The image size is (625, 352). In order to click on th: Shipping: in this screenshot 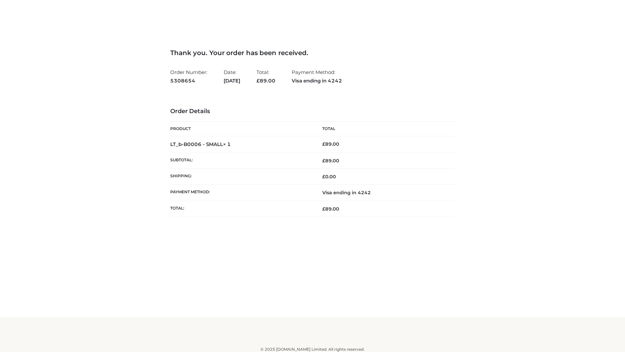, I will do `click(241, 176)`.